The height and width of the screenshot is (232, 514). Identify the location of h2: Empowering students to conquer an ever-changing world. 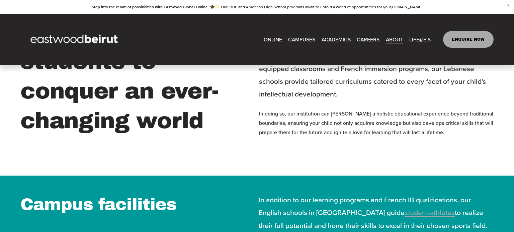
(137, 76).